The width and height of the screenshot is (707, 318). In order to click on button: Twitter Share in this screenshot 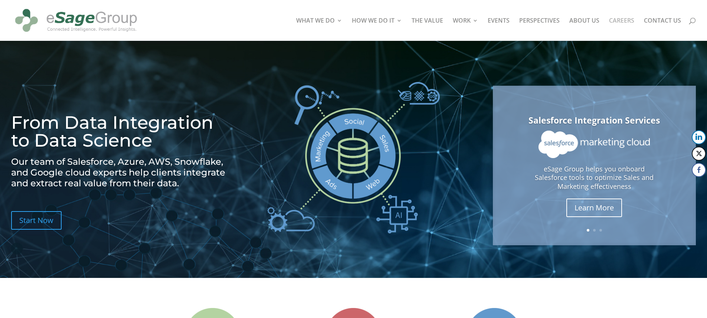, I will do `click(699, 154)`.